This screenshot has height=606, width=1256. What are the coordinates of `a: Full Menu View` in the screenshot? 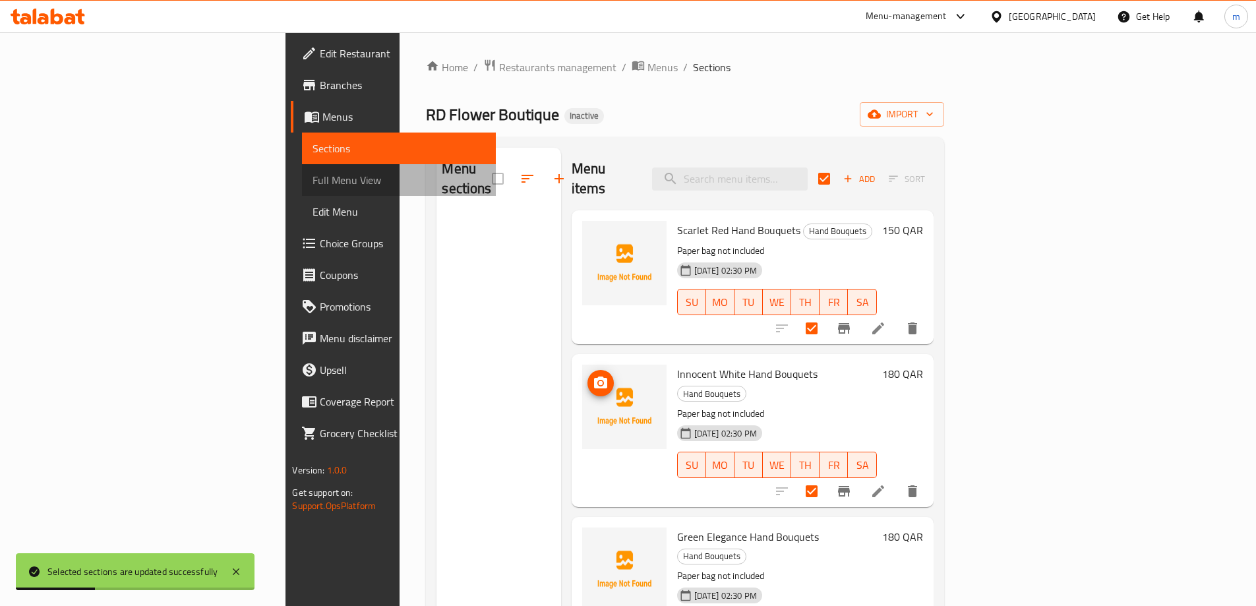 It's located at (398, 180).